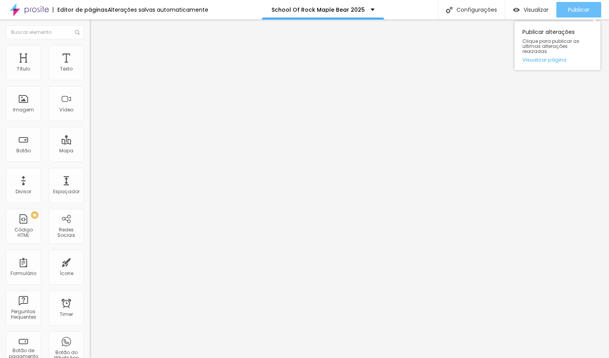 The image size is (609, 358). Describe the element at coordinates (516, 10) in the screenshot. I see `img: view-1.svg` at that location.